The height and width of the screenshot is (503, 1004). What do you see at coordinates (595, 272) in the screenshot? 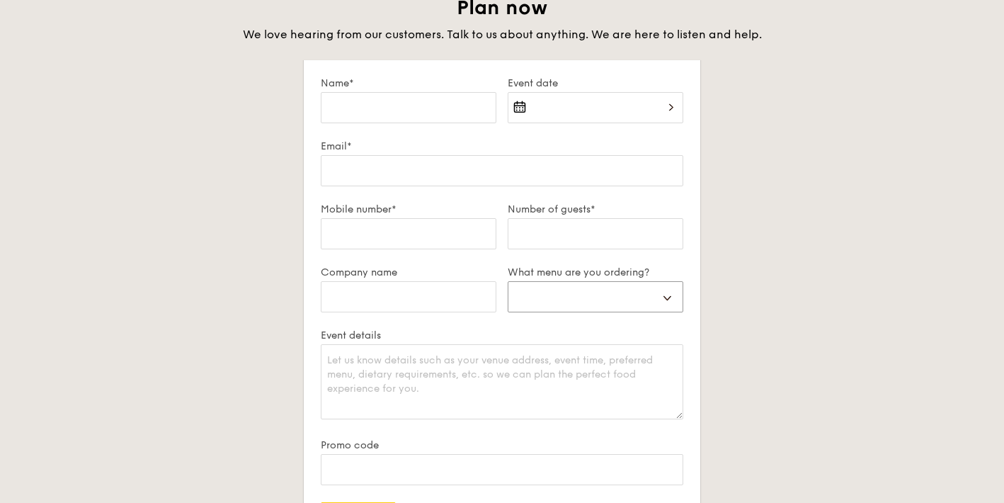
I see `label: What menu are you ordering?` at bounding box center [595, 272].